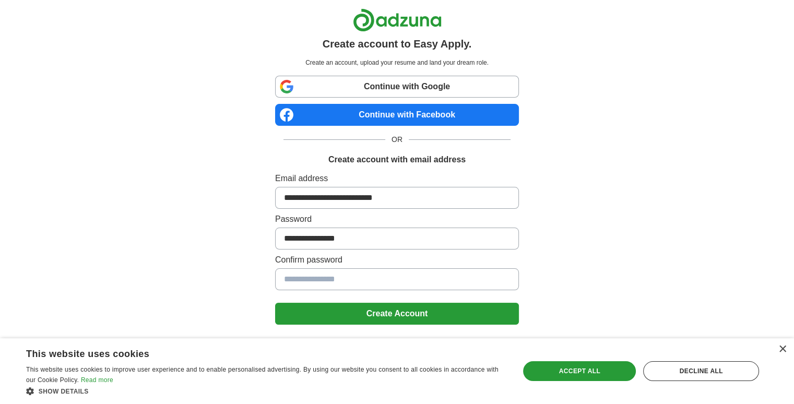 The image size is (794, 404). I want to click on button: Create Account, so click(397, 314).